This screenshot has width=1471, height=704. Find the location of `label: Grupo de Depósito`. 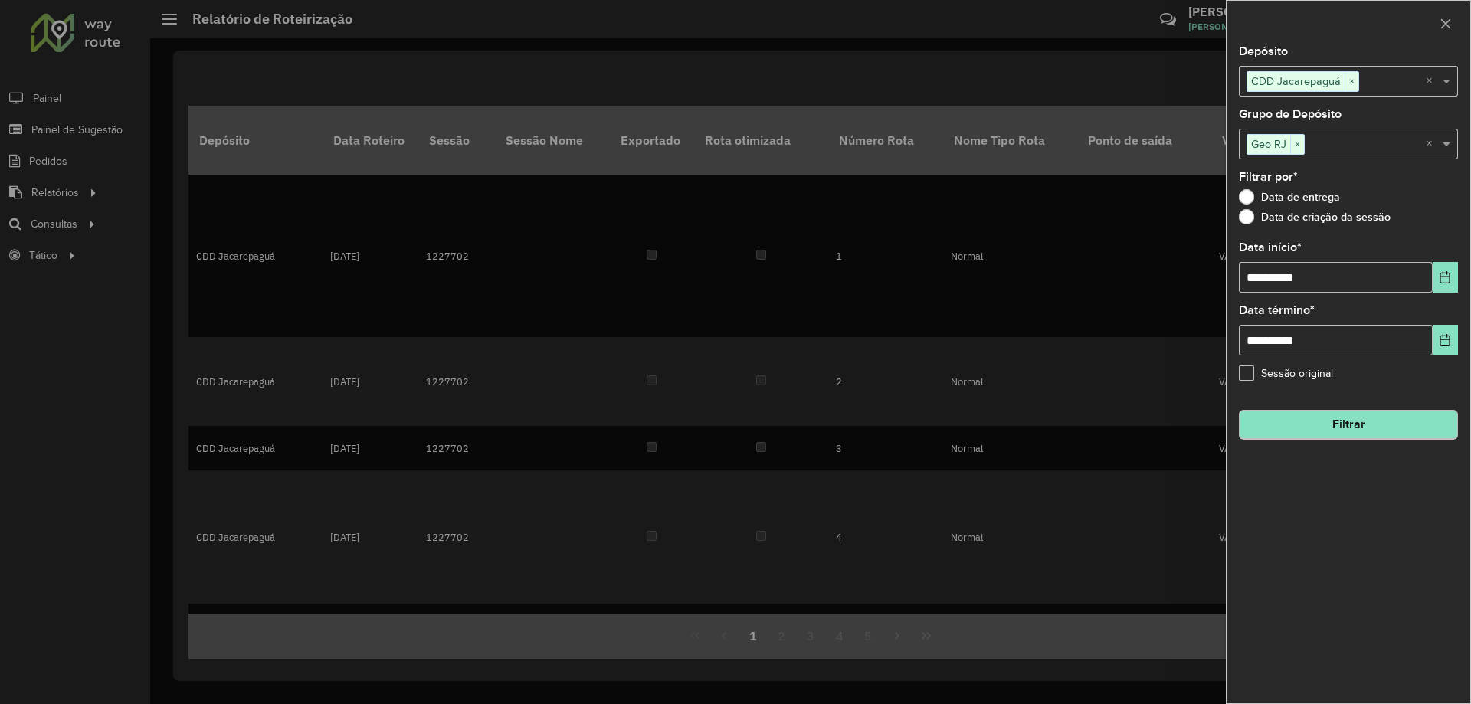

label: Grupo de Depósito is located at coordinates (1290, 114).